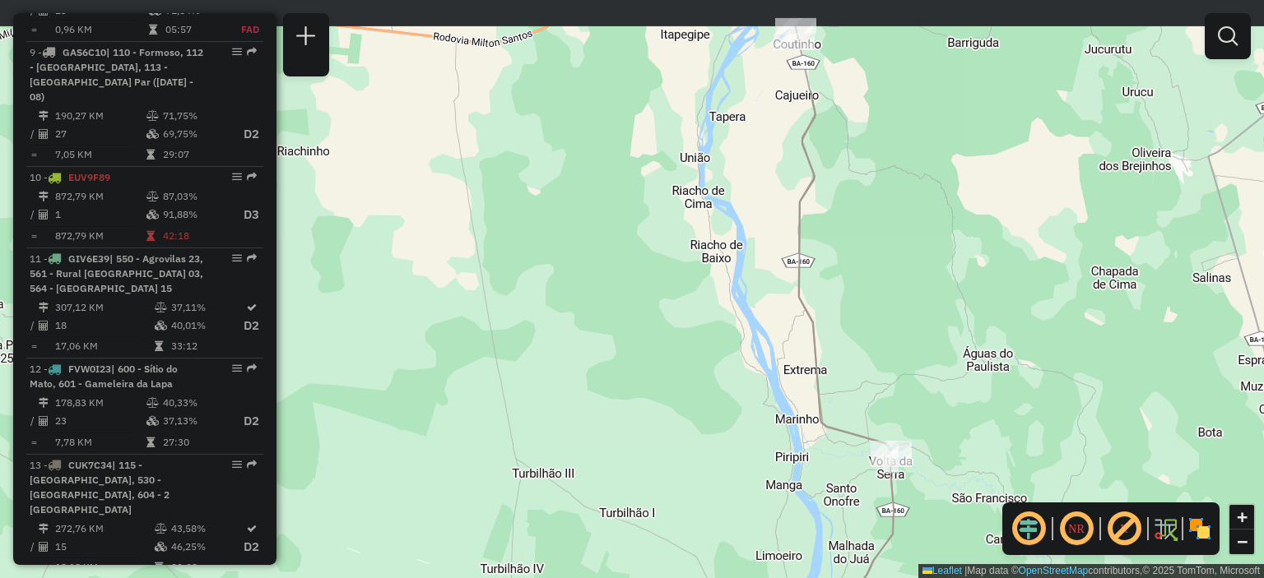 Image resolution: width=1264 pixels, height=578 pixels. I want to click on div: Map data © contributors,© 2025 TomTom, Microsoft, so click(1091, 571).